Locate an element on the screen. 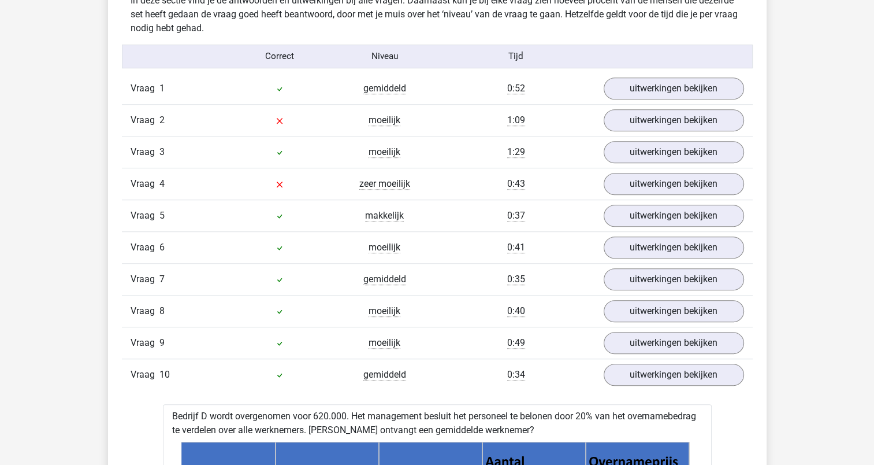 The width and height of the screenshot is (874, 465). span: makkelijk is located at coordinates (384, 216).